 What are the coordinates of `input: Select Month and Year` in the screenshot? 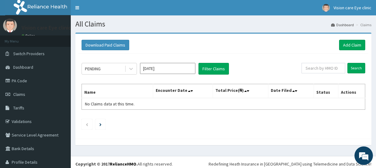 It's located at (168, 68).